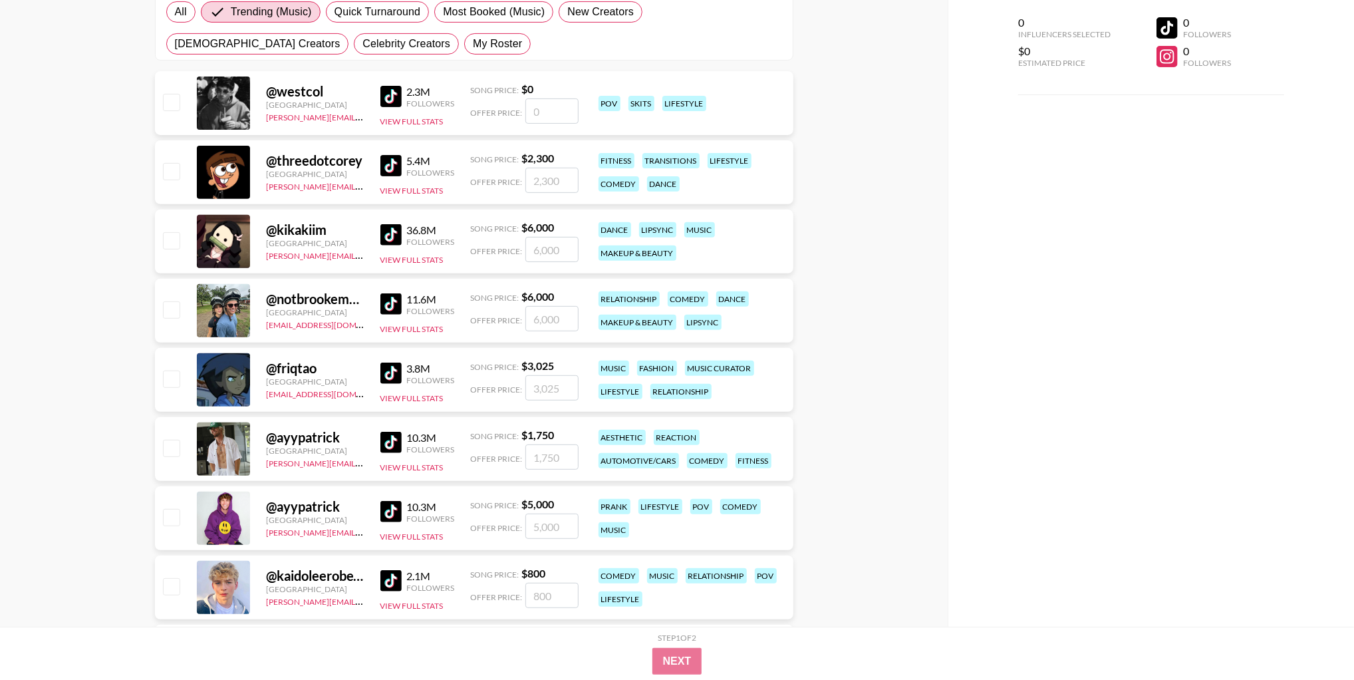 The image size is (1354, 680). I want to click on div: Step 1 of 2, so click(677, 637).